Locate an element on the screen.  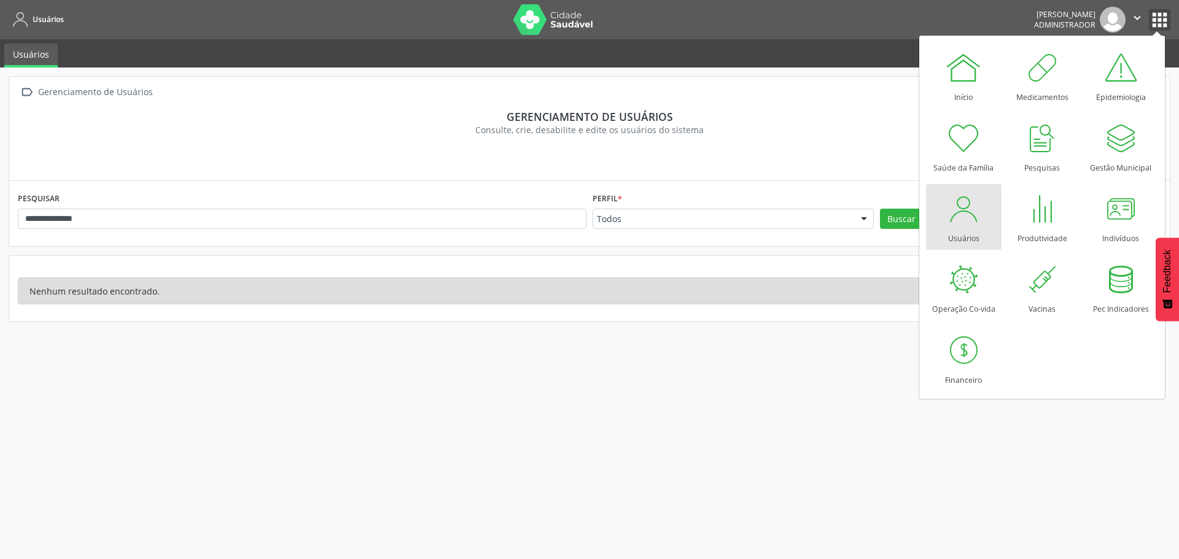
a: Vacinas is located at coordinates (1042, 287).